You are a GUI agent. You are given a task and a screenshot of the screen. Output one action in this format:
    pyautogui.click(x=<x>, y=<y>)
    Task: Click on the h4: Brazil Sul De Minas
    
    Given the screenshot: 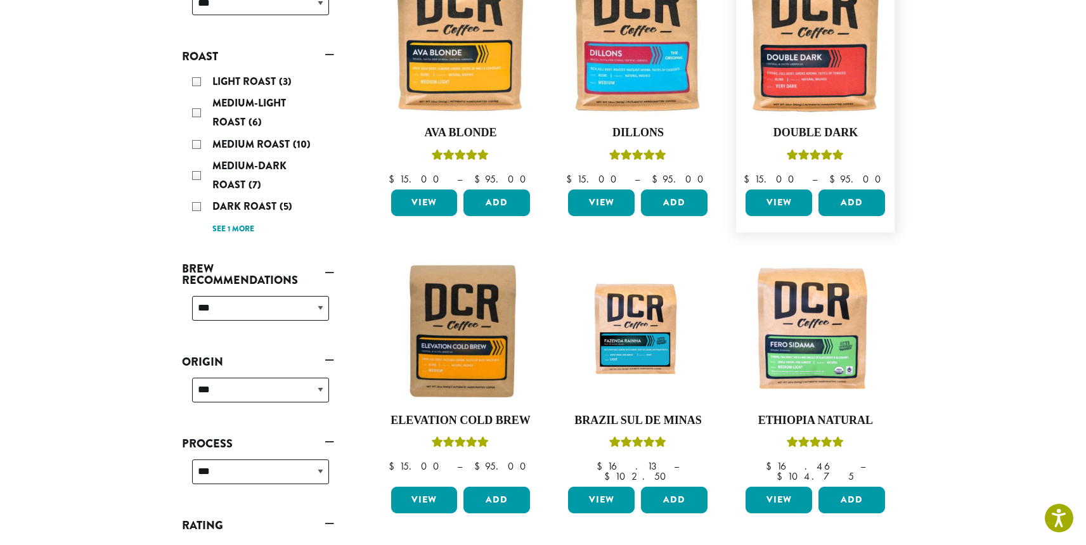 What is the action you would take?
    pyautogui.click(x=638, y=421)
    